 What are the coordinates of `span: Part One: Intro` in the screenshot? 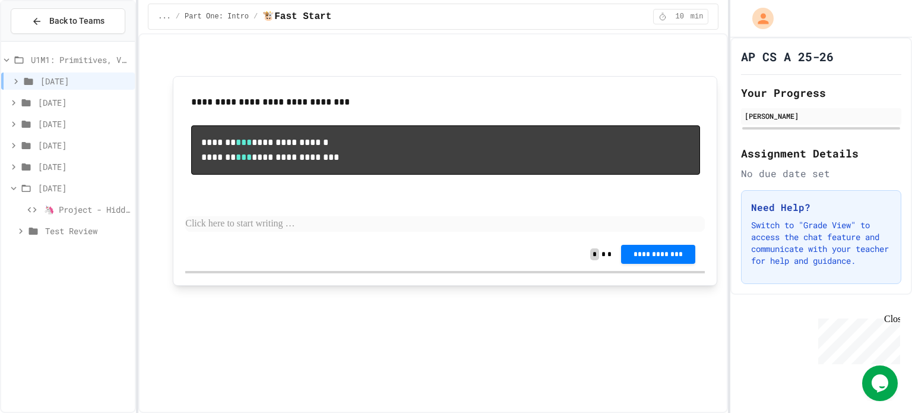 It's located at (217, 17).